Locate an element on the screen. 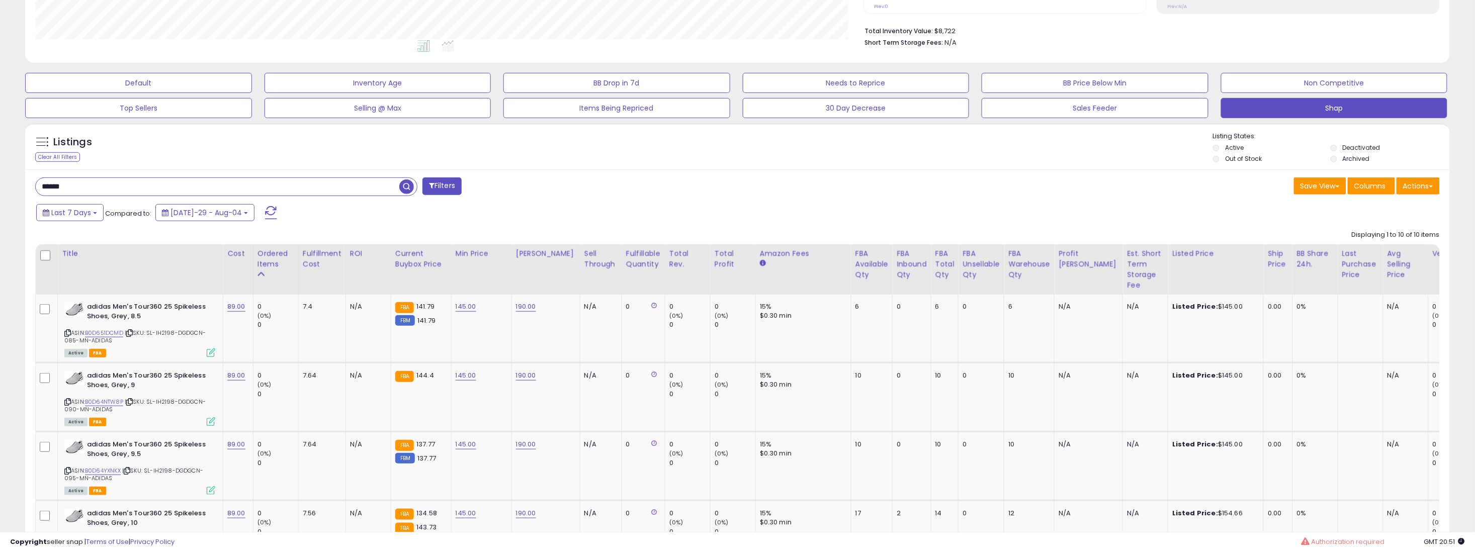 Image resolution: width=1475 pixels, height=552 pixels. span: All listings currently available for purchase on Amazon is located at coordinates (76, 491).